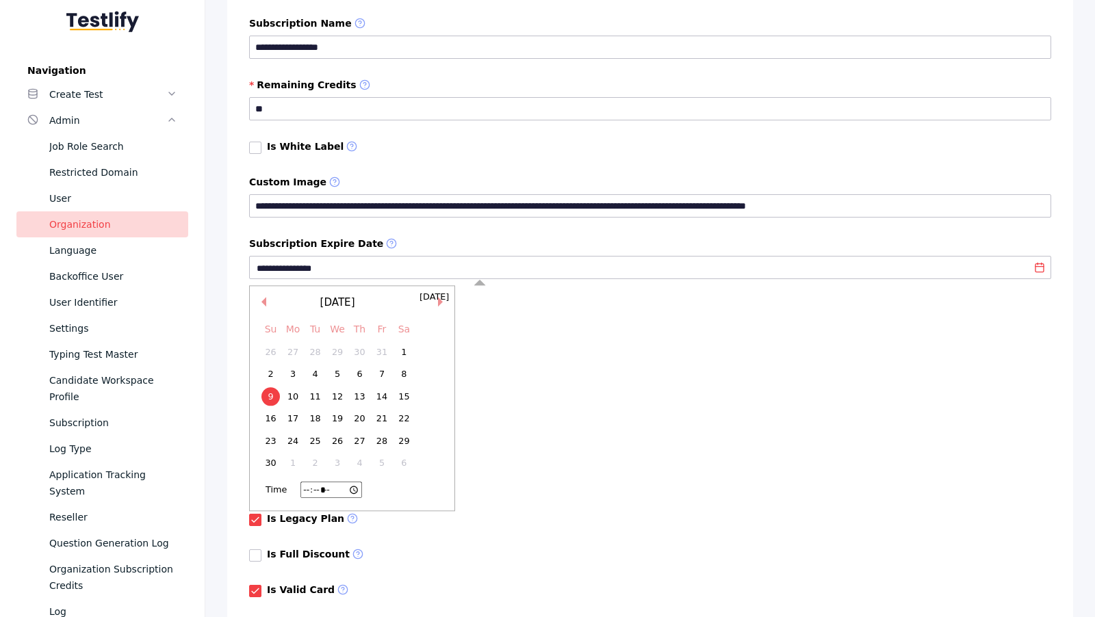 The width and height of the screenshot is (1095, 617). Describe the element at coordinates (102, 173) in the screenshot. I see `a: Restricted Domain` at that location.